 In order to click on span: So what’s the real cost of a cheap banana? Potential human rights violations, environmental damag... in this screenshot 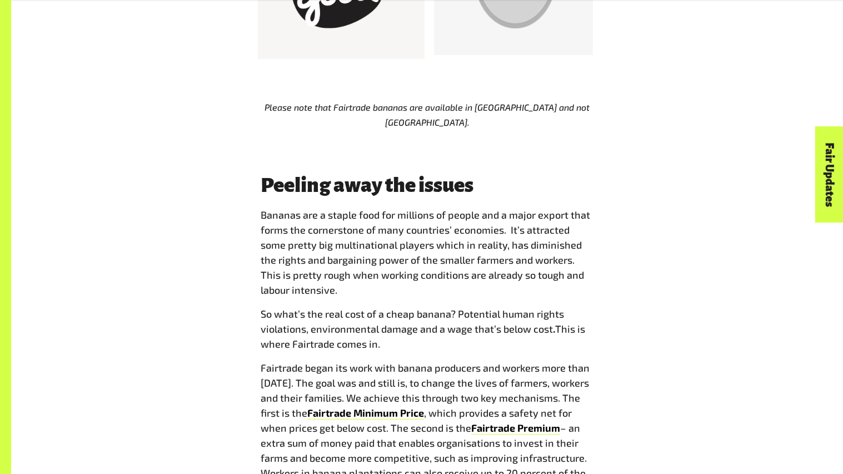, I will do `click(412, 321)`.